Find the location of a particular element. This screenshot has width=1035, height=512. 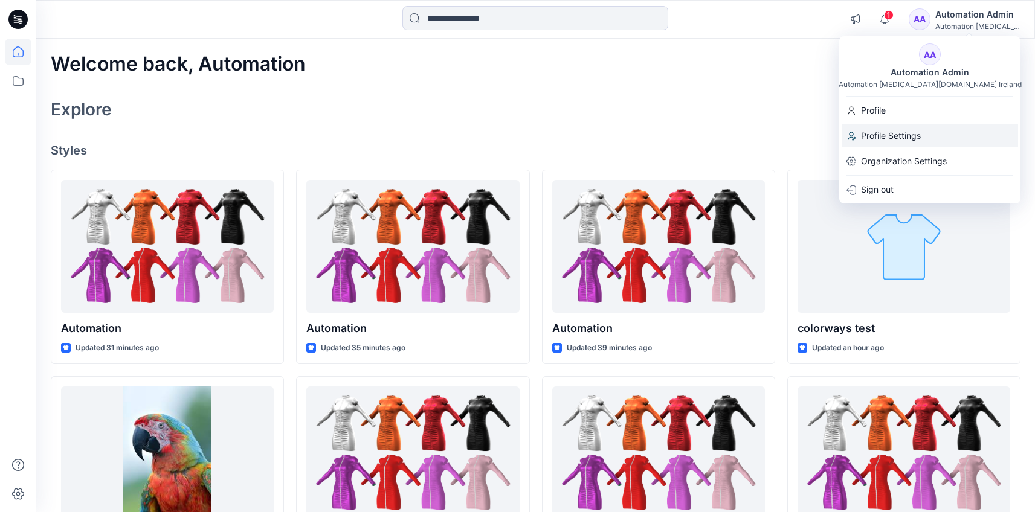

span: 1 is located at coordinates (888, 15).